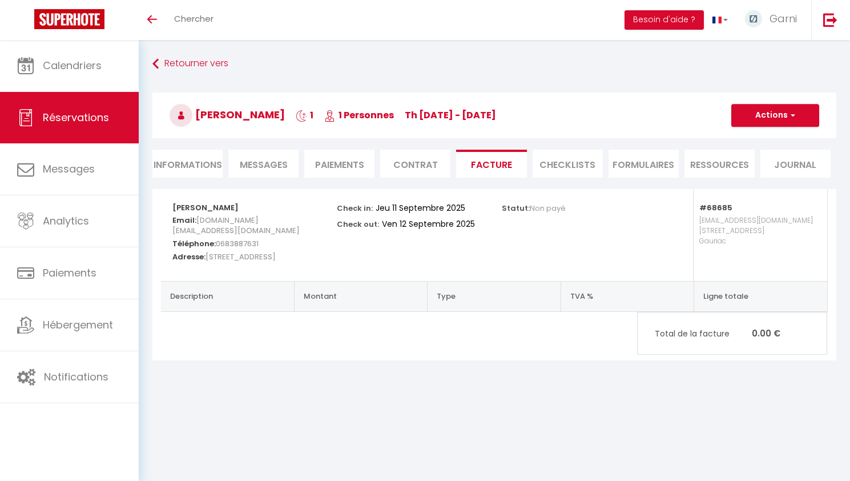  I want to click on span: 1, so click(304, 115).